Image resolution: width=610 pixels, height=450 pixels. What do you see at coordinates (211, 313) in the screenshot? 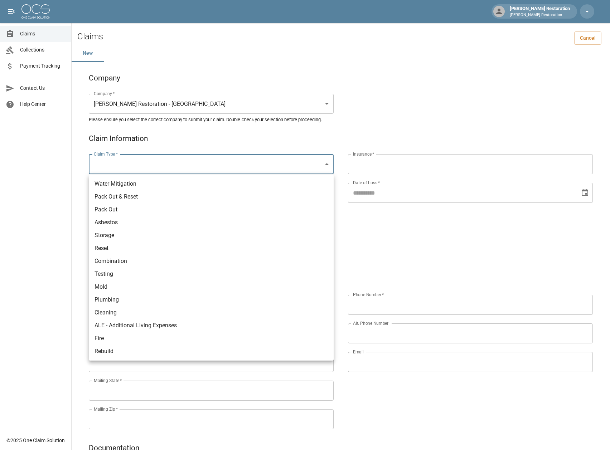
I see `li: Cleaning` at bounding box center [211, 313].